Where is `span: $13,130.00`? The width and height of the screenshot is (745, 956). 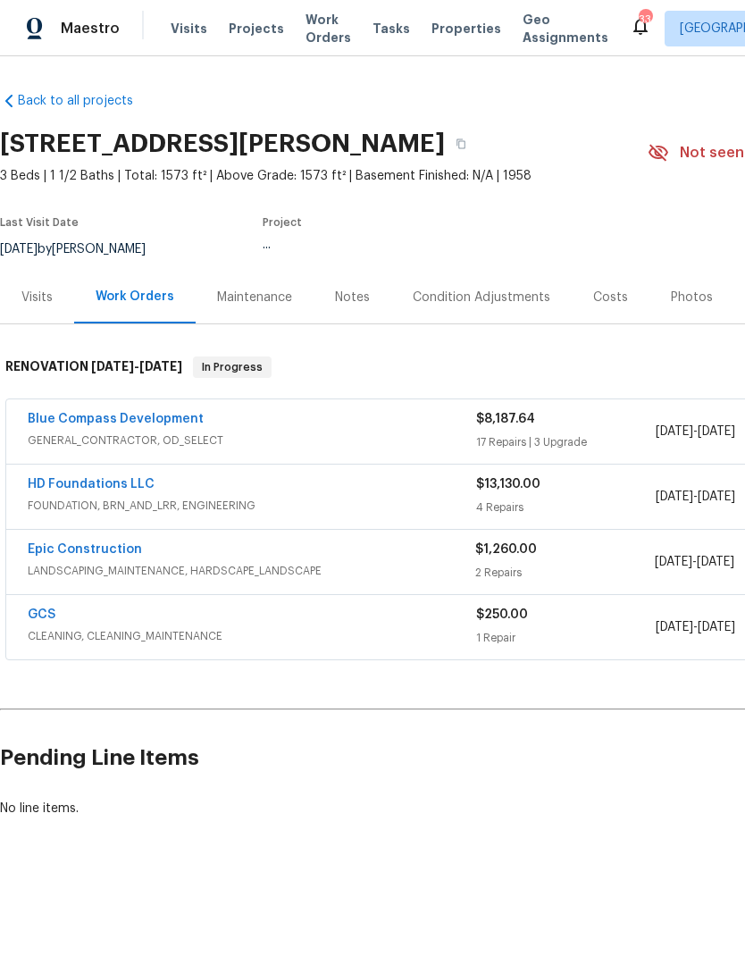
span: $13,130.00 is located at coordinates (509, 484).